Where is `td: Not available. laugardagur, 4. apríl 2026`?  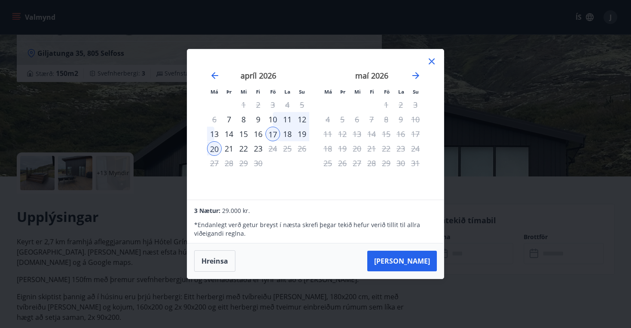 td: Not available. laugardagur, 4. apríl 2026 is located at coordinates (287, 105).